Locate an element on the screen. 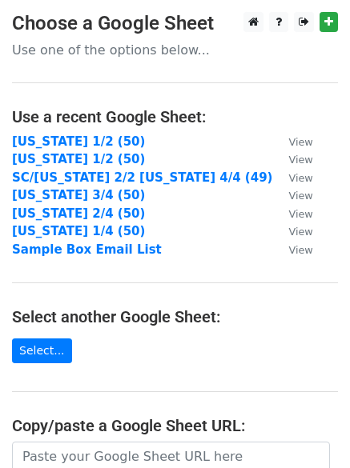 The width and height of the screenshot is (350, 468). a: Sample Box Email List is located at coordinates (86, 250).